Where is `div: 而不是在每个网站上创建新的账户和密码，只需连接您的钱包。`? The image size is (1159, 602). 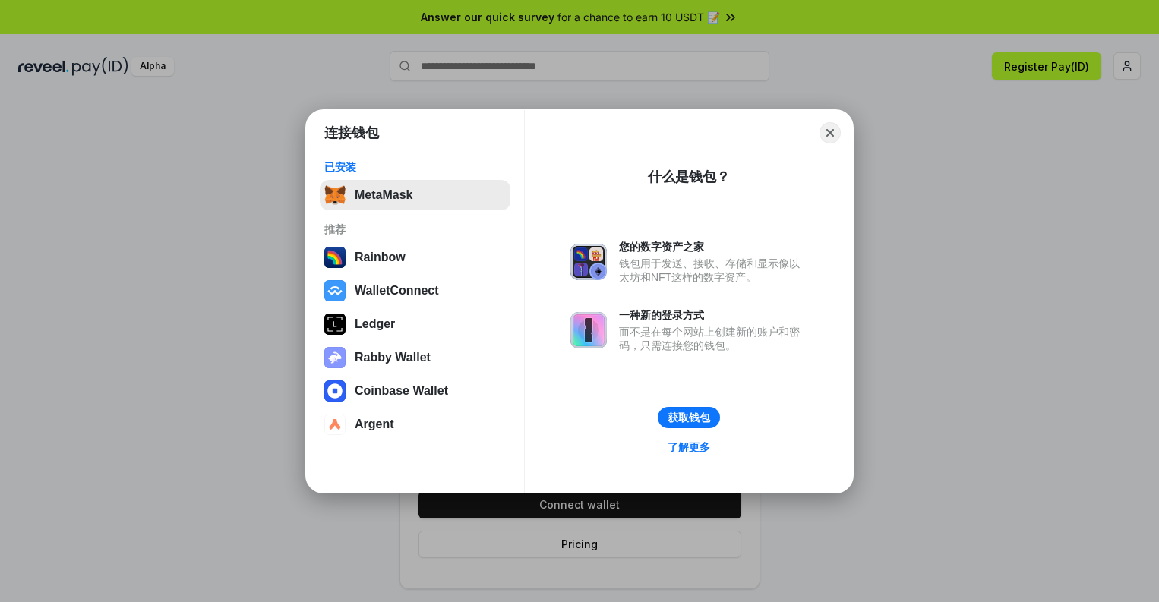 div: 而不是在每个网站上创建新的账户和密码，只需连接您的钱包。 is located at coordinates (713, 339).